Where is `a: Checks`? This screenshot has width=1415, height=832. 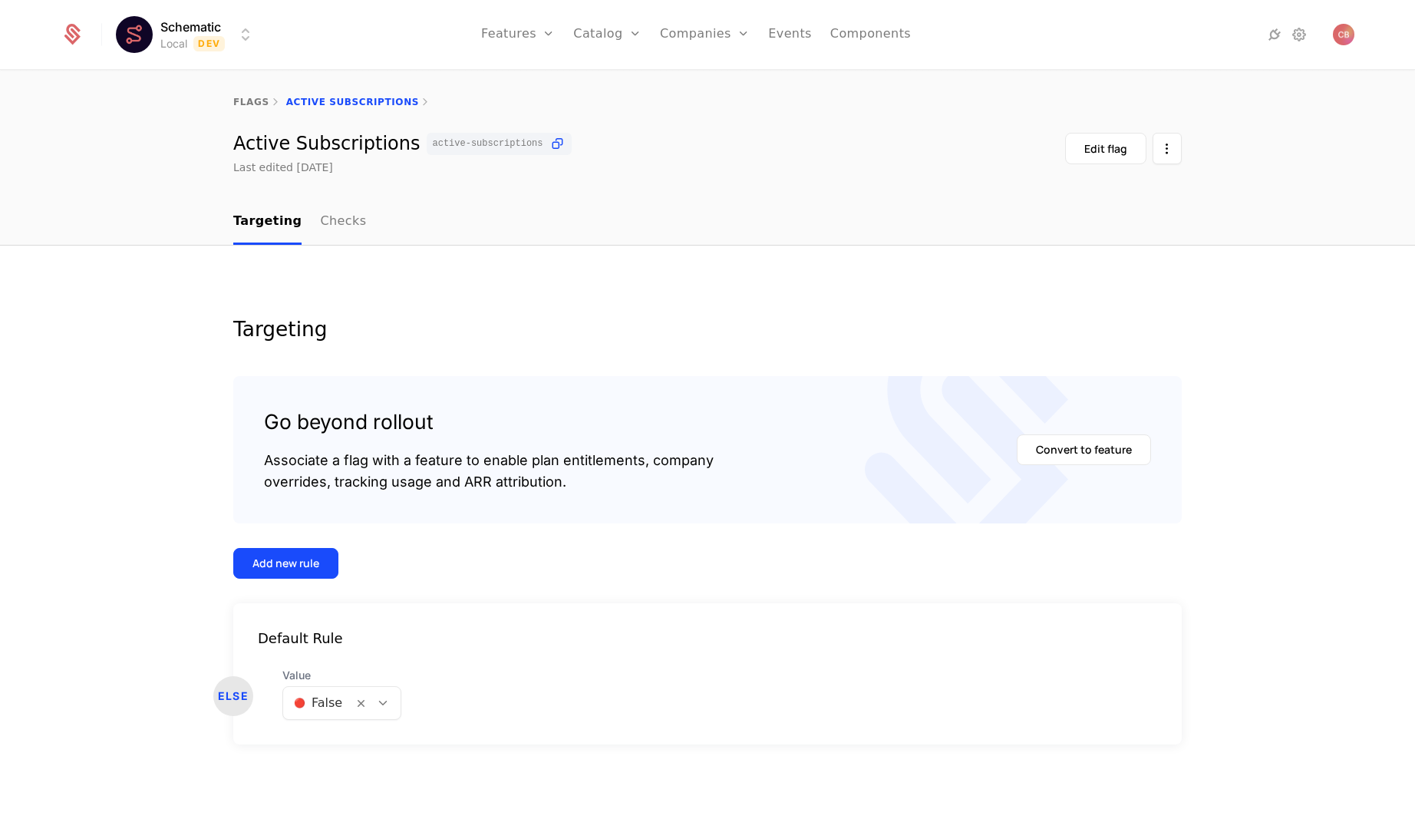 a: Checks is located at coordinates (343, 222).